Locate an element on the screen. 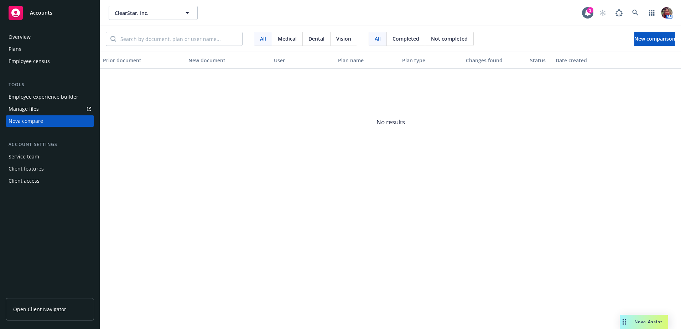  a: Employee experience builder is located at coordinates (50, 97).